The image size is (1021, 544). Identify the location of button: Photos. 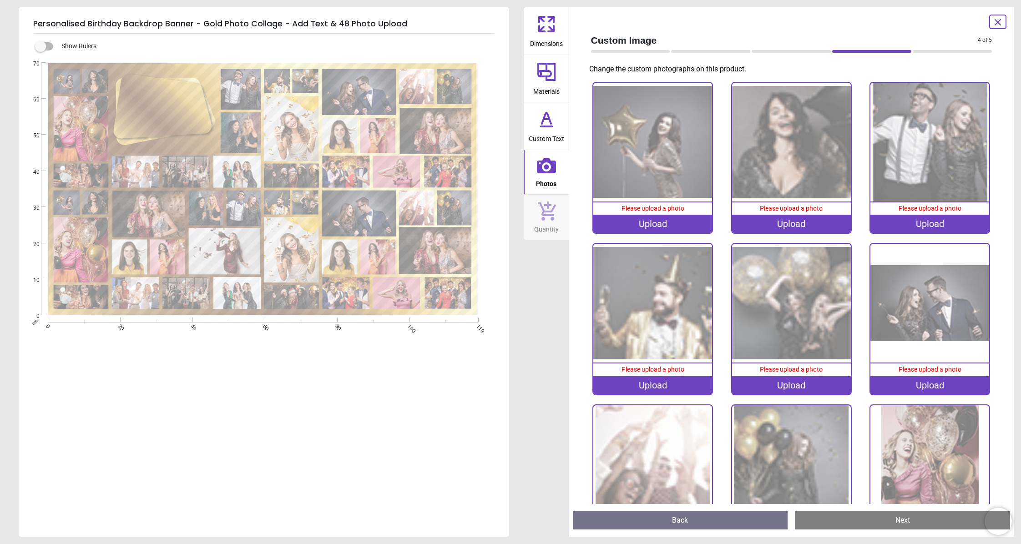
(546, 172).